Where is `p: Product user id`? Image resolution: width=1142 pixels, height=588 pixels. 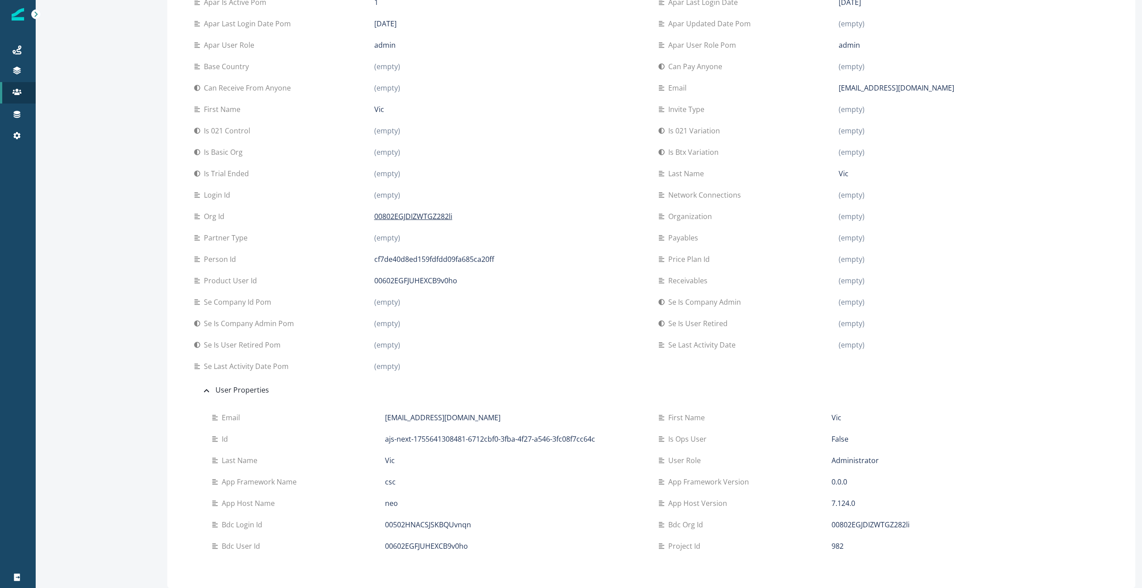
p: Product user id is located at coordinates (232, 281).